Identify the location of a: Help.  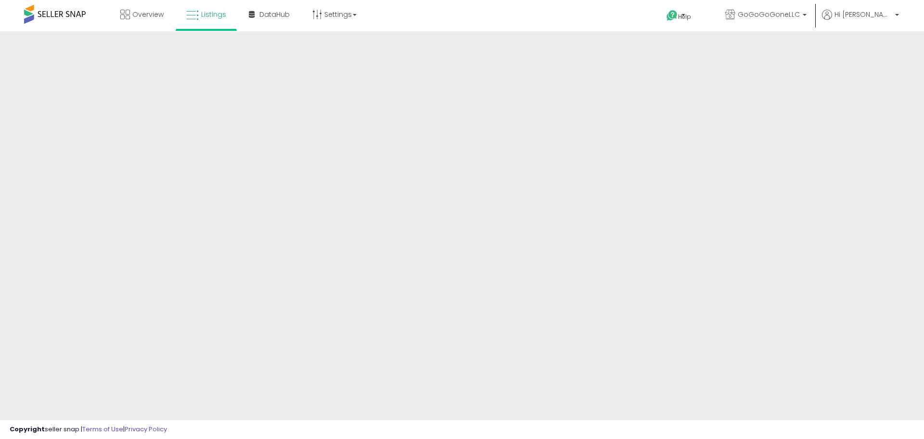
(685, 17).